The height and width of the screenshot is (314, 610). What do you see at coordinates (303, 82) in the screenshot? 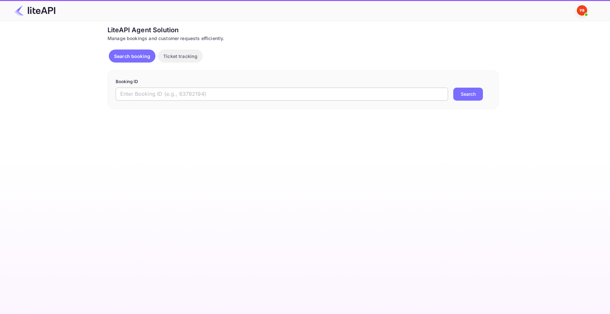
I see `p: Booking ID` at bounding box center [303, 82].